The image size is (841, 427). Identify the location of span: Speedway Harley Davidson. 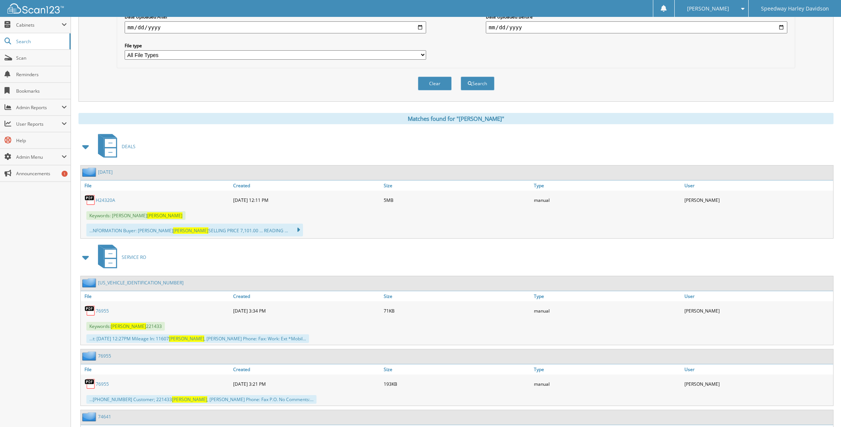
(795, 9).